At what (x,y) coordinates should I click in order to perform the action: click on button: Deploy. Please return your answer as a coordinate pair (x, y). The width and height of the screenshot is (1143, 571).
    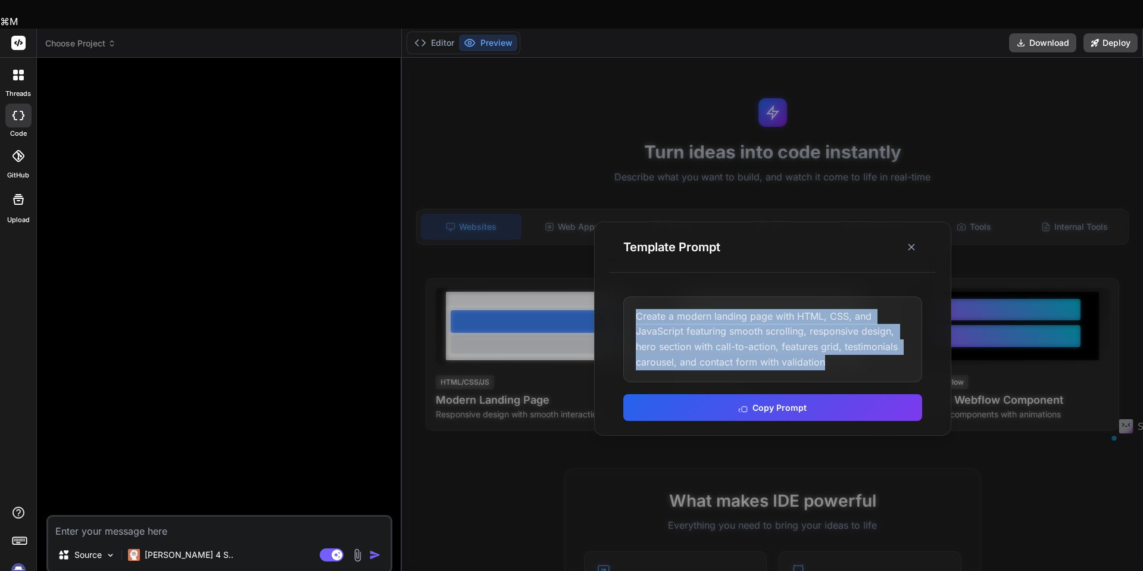
    Looking at the image, I should click on (1110, 43).